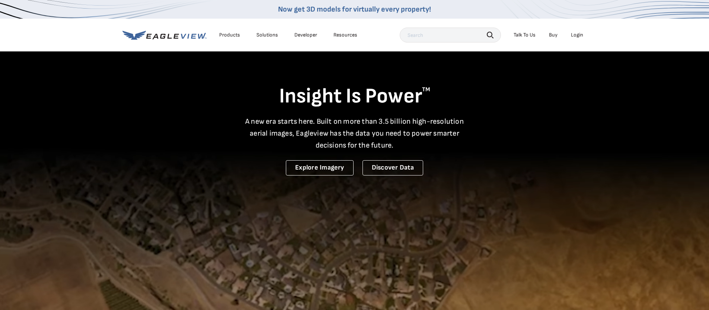 The image size is (709, 310). What do you see at coordinates (355, 133) in the screenshot?
I see `p: A new era starts here. Built on more than 3.5 billion high-resolution aerial images, Eagleview ha...` at bounding box center [355, 133].